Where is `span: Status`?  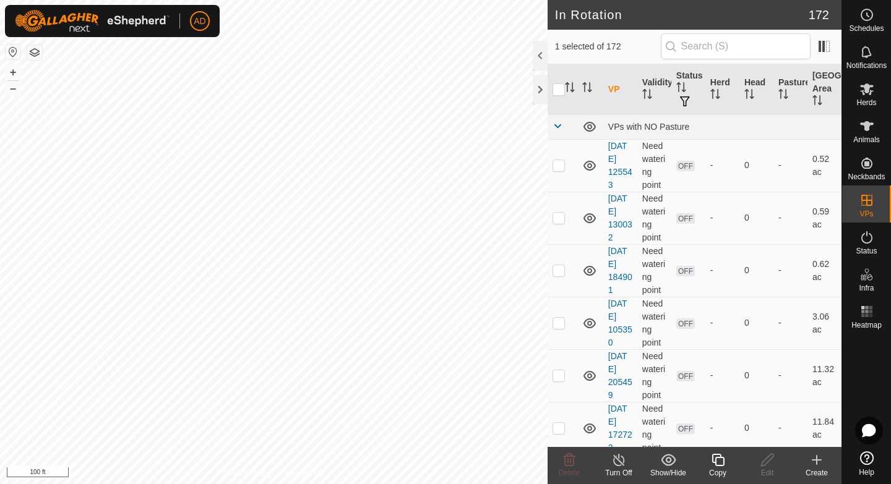 span: Status is located at coordinates (866, 251).